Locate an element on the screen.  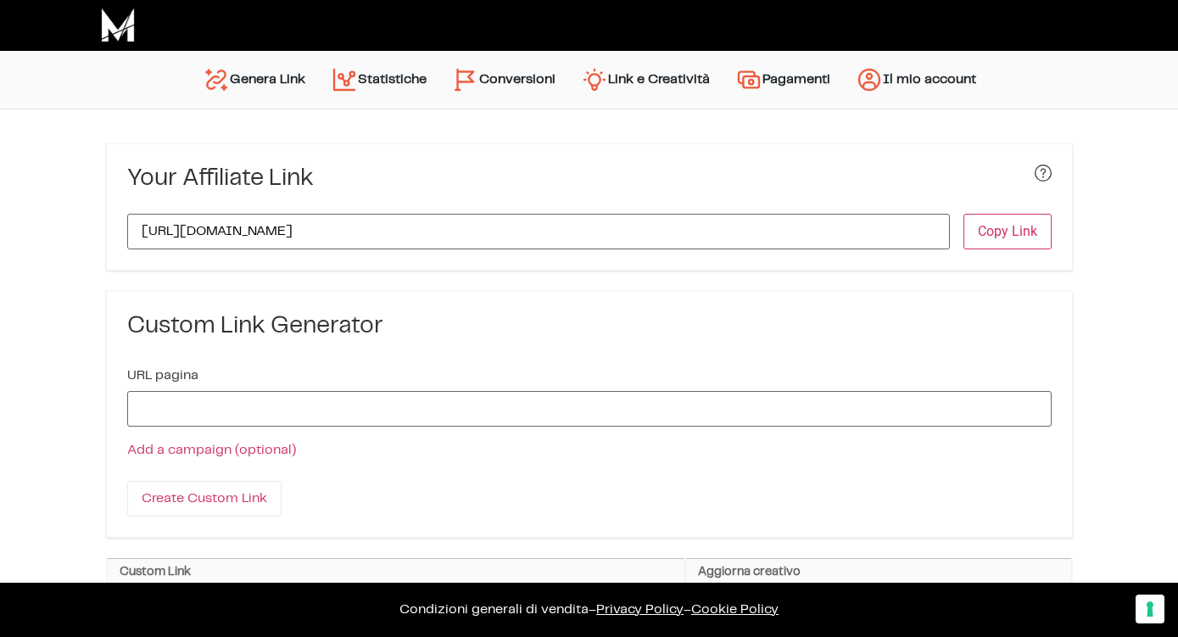
input: Create Custom Link is located at coordinates (204, 499).